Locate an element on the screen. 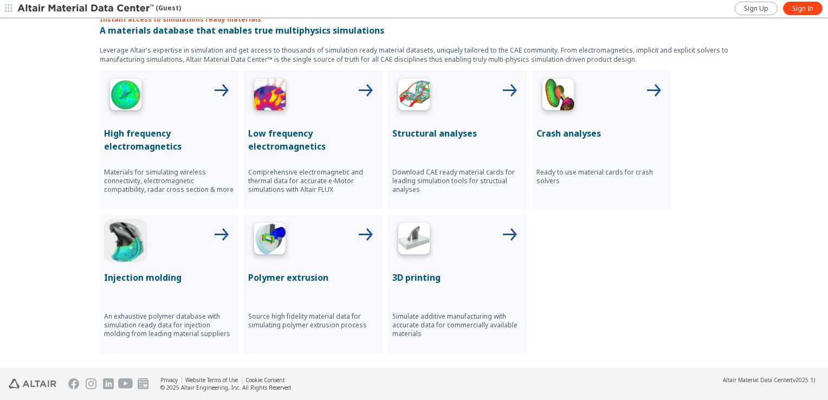  img: 3D Printing Icon is located at coordinates (414, 241).